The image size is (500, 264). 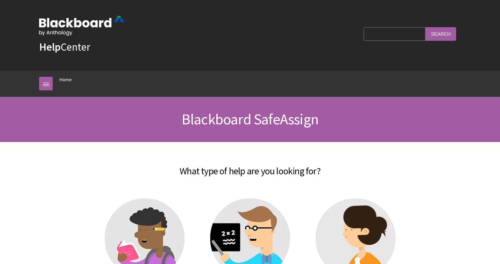 I want to click on strong: Help, so click(x=50, y=47).